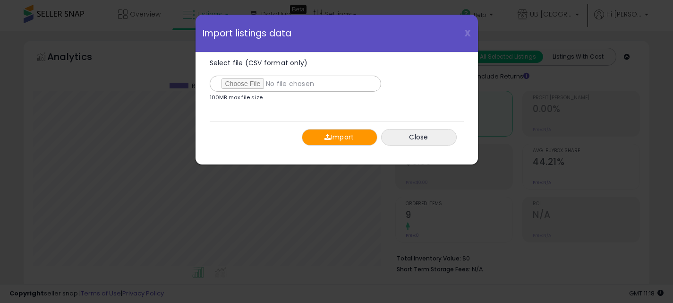 Image resolution: width=673 pixels, height=303 pixels. What do you see at coordinates (419, 137) in the screenshot?
I see `button: Close` at bounding box center [419, 137].